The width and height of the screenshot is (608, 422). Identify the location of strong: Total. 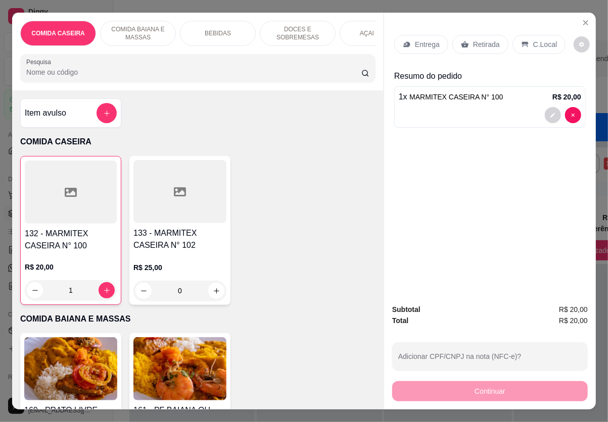
(400, 321).